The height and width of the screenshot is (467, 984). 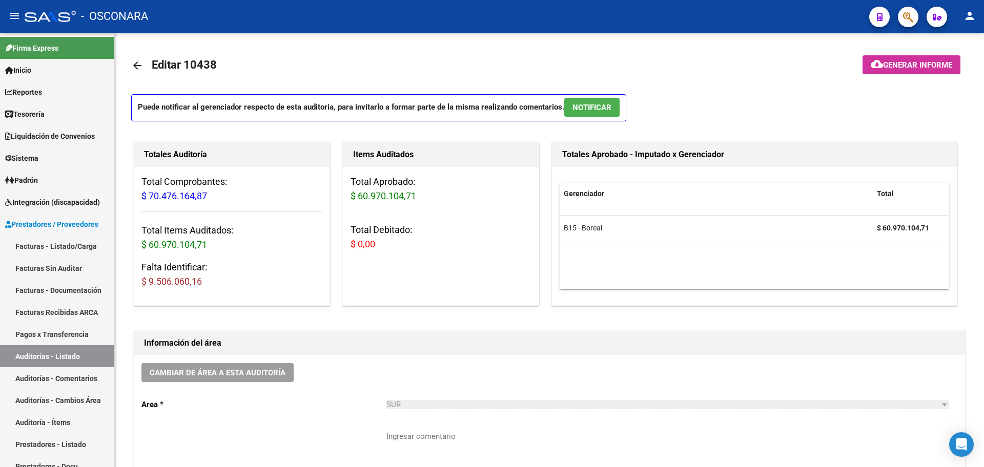 What do you see at coordinates (232, 238) in the screenshot?
I see `h3: Total Items Auditados:` at bounding box center [232, 238].